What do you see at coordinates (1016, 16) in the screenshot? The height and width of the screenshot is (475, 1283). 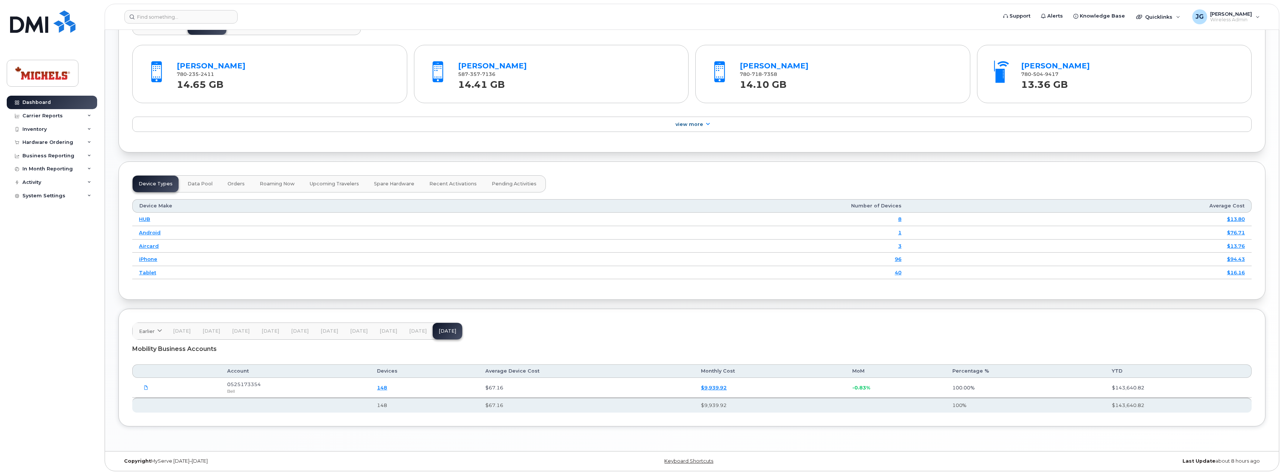 I see `a: Support` at bounding box center [1016, 16].